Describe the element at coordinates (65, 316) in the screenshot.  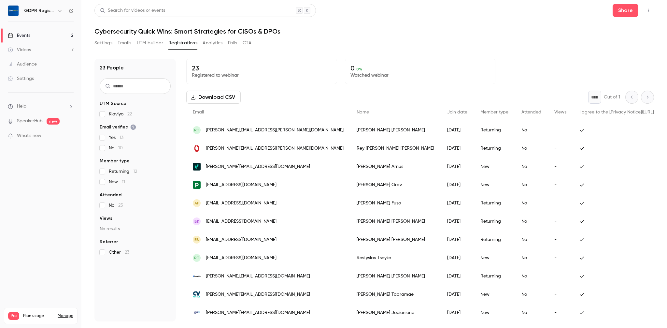
I see `a: Manage` at that location.